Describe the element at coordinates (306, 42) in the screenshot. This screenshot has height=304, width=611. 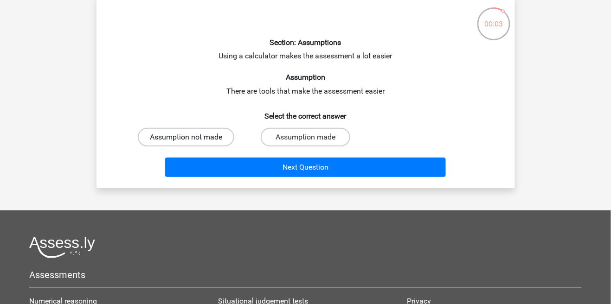
I see `h6: Section: Assumptions` at that location.